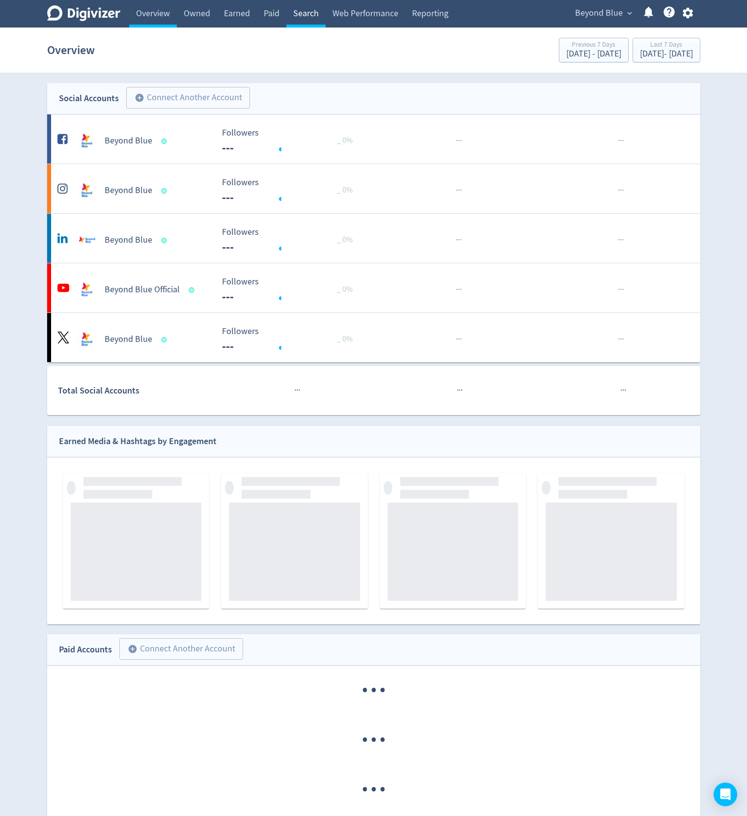 The height and width of the screenshot is (816, 747). I want to click on span: Beyond Blue, so click(599, 13).